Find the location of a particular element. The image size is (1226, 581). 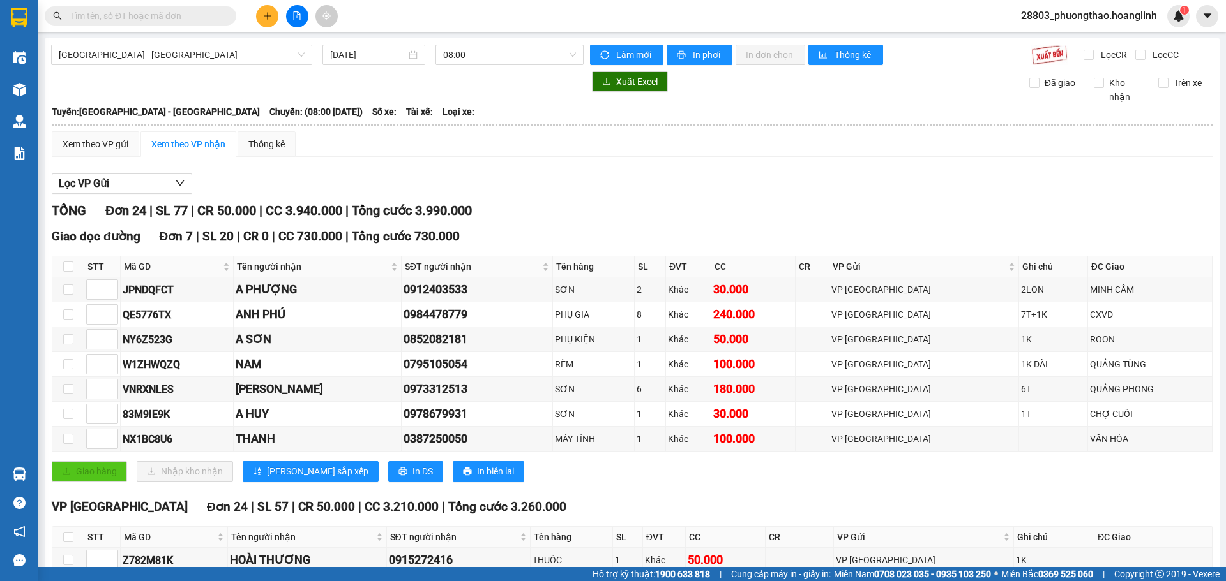

span: SL 77 is located at coordinates (172, 211).